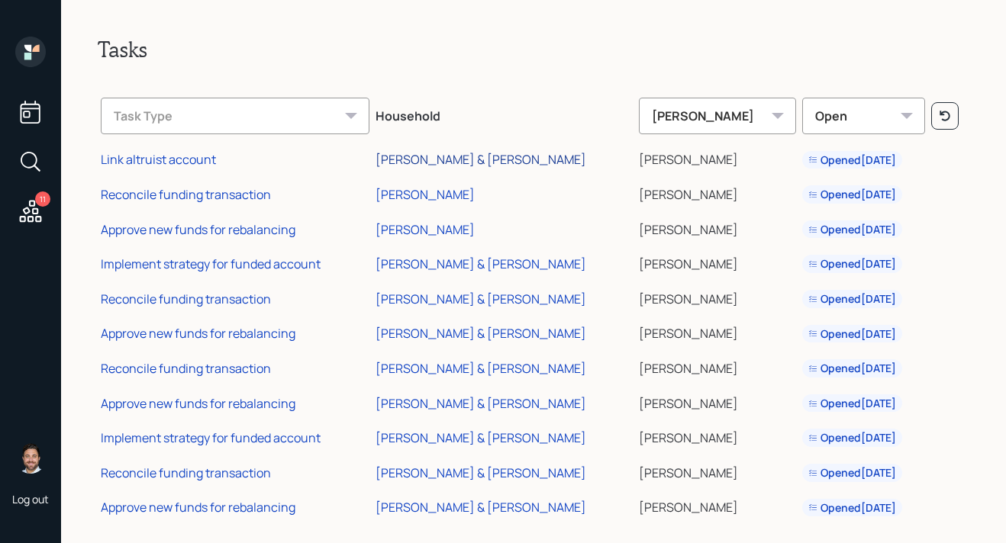 The width and height of the screenshot is (1006, 543). I want to click on div: Open, so click(863, 116).